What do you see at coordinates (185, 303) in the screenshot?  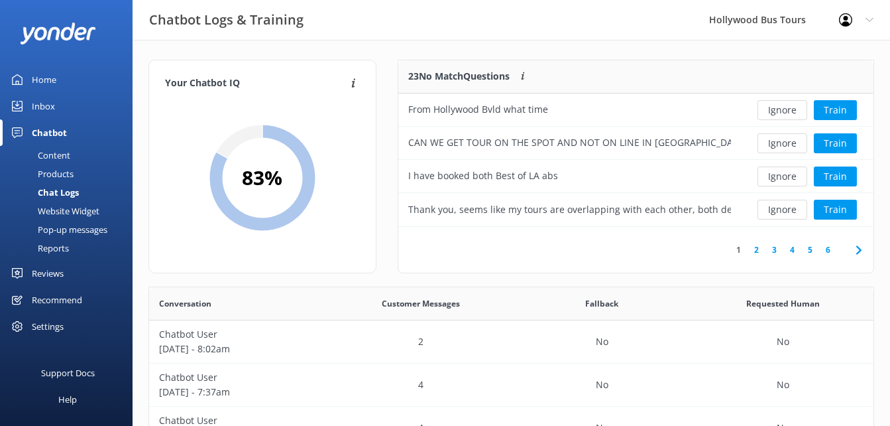 I see `span: Conversation` at bounding box center [185, 303].